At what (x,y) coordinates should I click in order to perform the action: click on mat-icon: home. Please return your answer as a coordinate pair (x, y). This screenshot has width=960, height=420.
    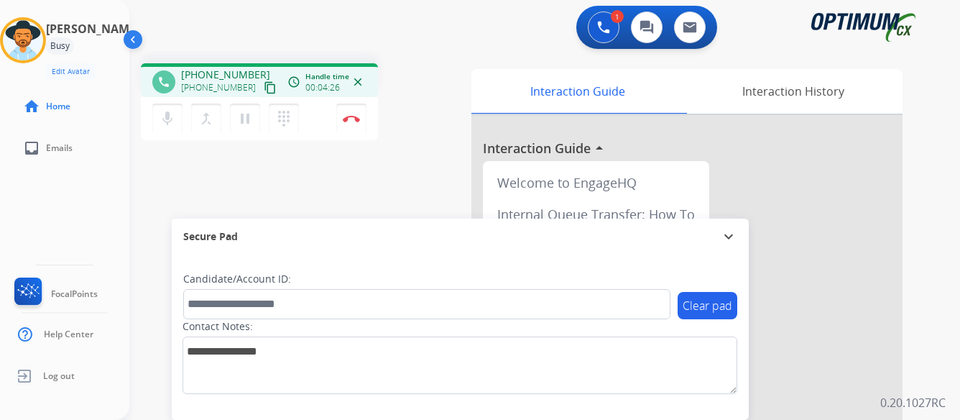
    Looking at the image, I should click on (32, 106).